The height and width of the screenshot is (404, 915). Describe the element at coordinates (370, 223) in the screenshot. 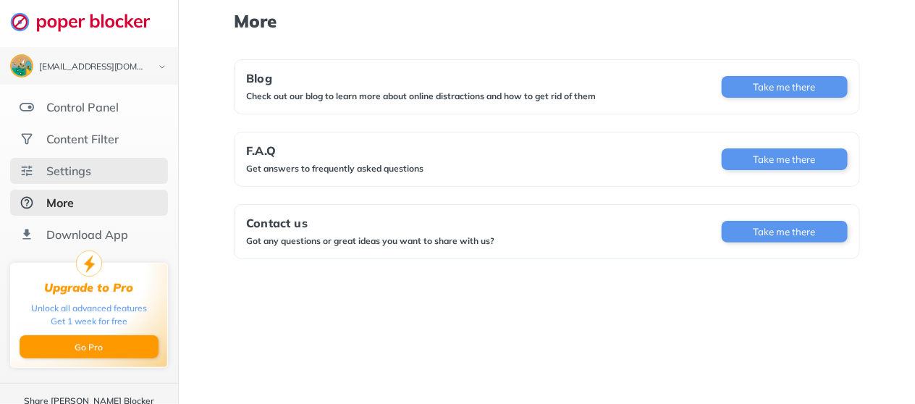

I see `div: Contact us` at that location.